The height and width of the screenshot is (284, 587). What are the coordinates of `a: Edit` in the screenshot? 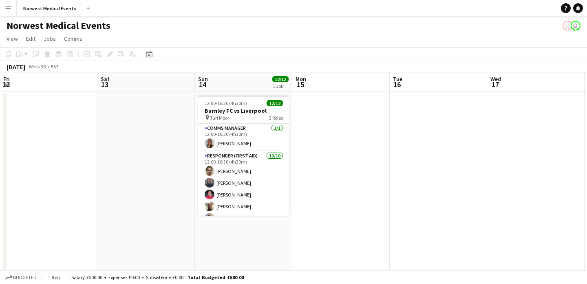 It's located at (31, 39).